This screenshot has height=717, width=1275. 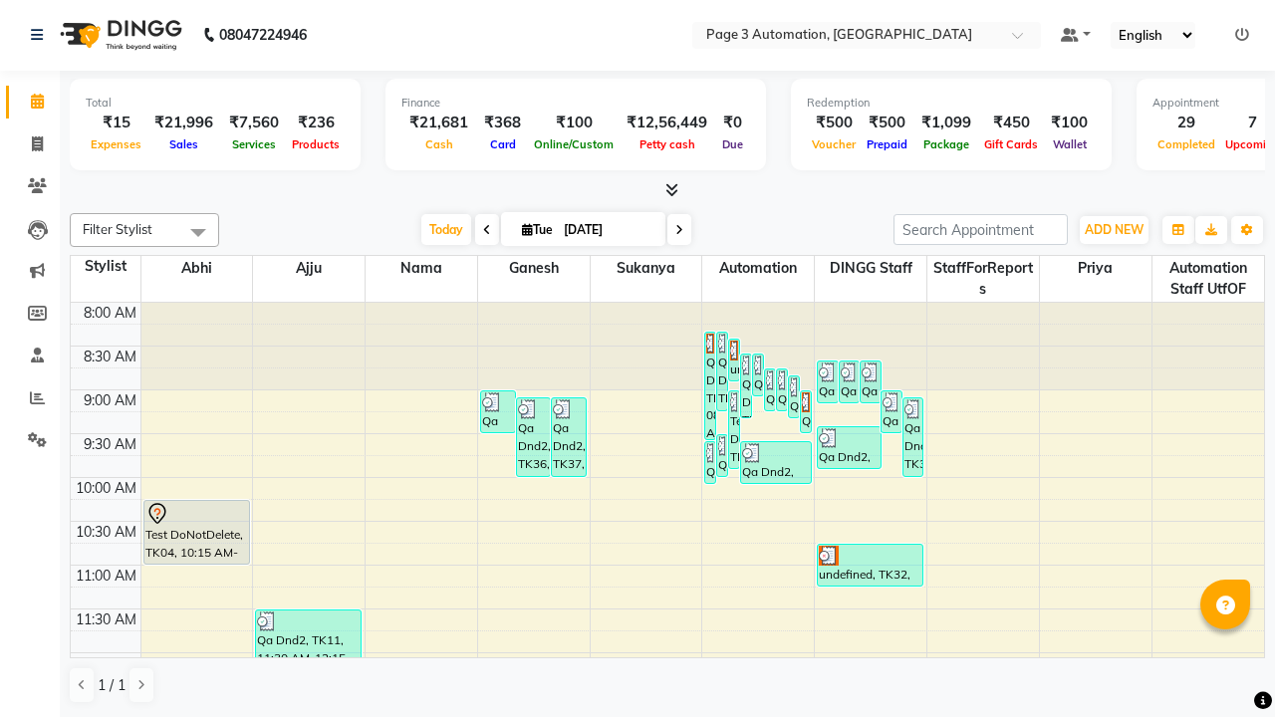 I want to click on span: Voucher, so click(x=834, y=144).